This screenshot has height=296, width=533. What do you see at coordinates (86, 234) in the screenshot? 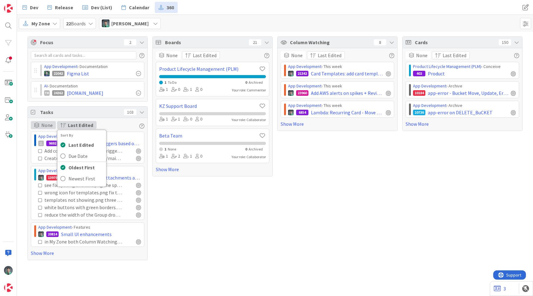
I see `span: Small UI enhancements` at bounding box center [86, 234].